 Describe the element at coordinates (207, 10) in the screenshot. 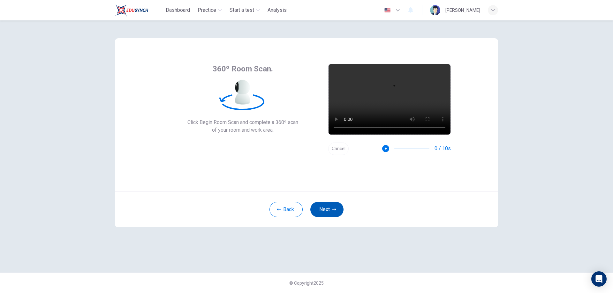

I see `span: Practice` at that location.